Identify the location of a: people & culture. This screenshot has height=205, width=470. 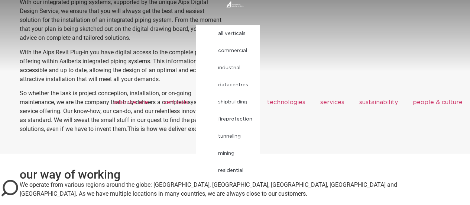
(438, 102).